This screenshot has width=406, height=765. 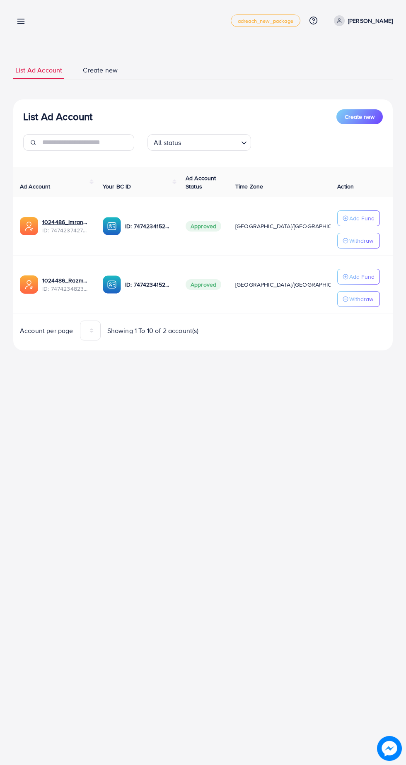 I want to click on a: 1024486_Razman_1740230915595, so click(x=66, y=280).